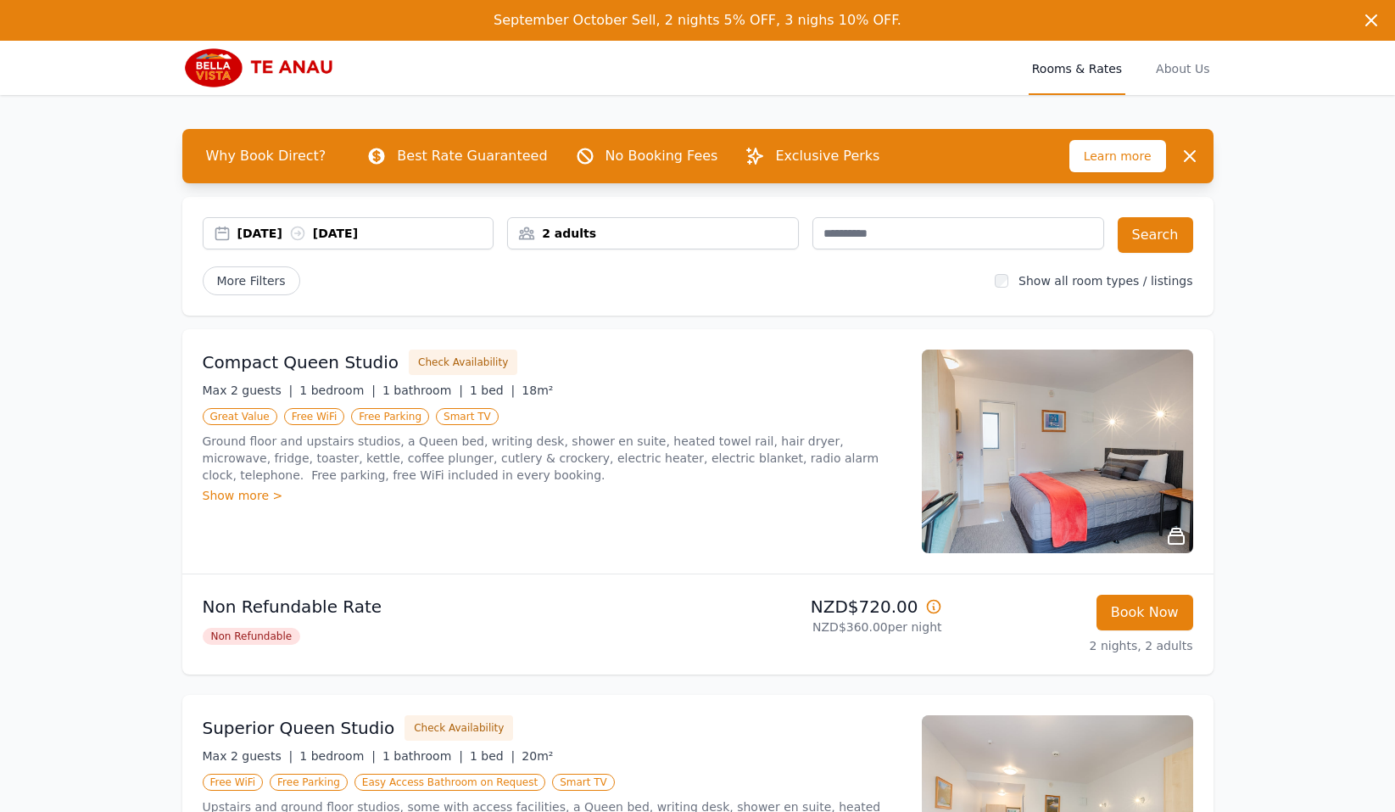 Image resolution: width=1395 pixels, height=812 pixels. I want to click on label: Show all room types / listings, so click(1105, 281).